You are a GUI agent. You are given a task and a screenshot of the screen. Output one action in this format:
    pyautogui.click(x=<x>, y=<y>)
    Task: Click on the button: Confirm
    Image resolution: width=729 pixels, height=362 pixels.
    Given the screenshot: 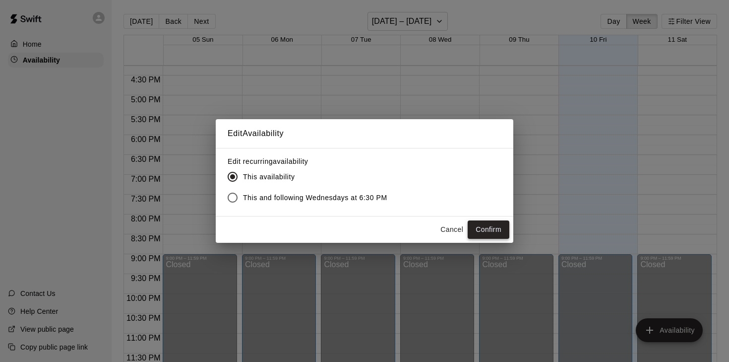 What is the action you would take?
    pyautogui.click(x=489, y=229)
    